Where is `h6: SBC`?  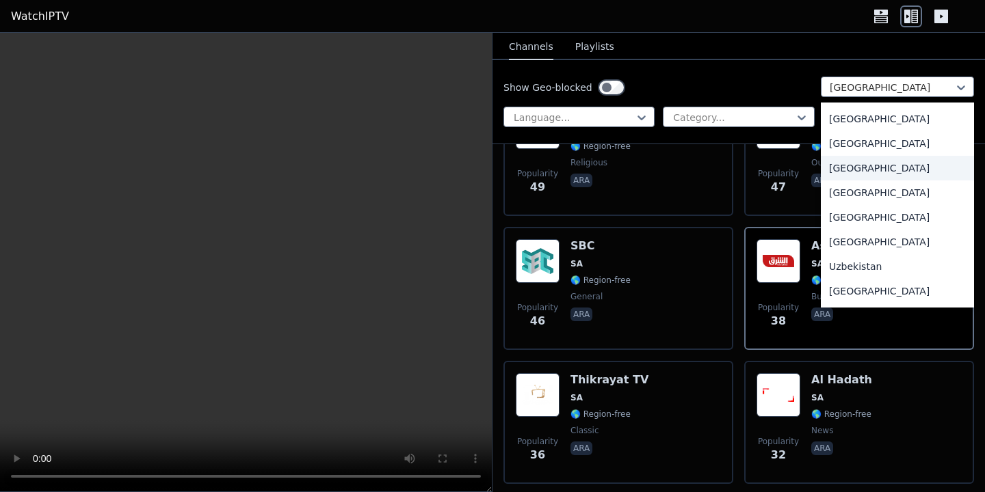
h6: SBC is located at coordinates (600, 246).